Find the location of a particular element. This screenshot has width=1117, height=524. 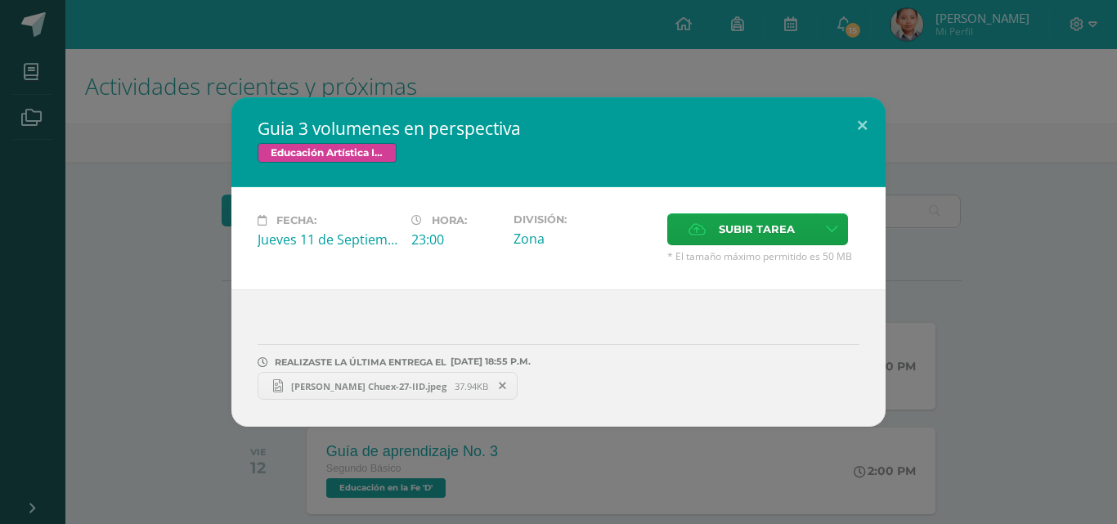

span: Subir tarea is located at coordinates (756, 229).